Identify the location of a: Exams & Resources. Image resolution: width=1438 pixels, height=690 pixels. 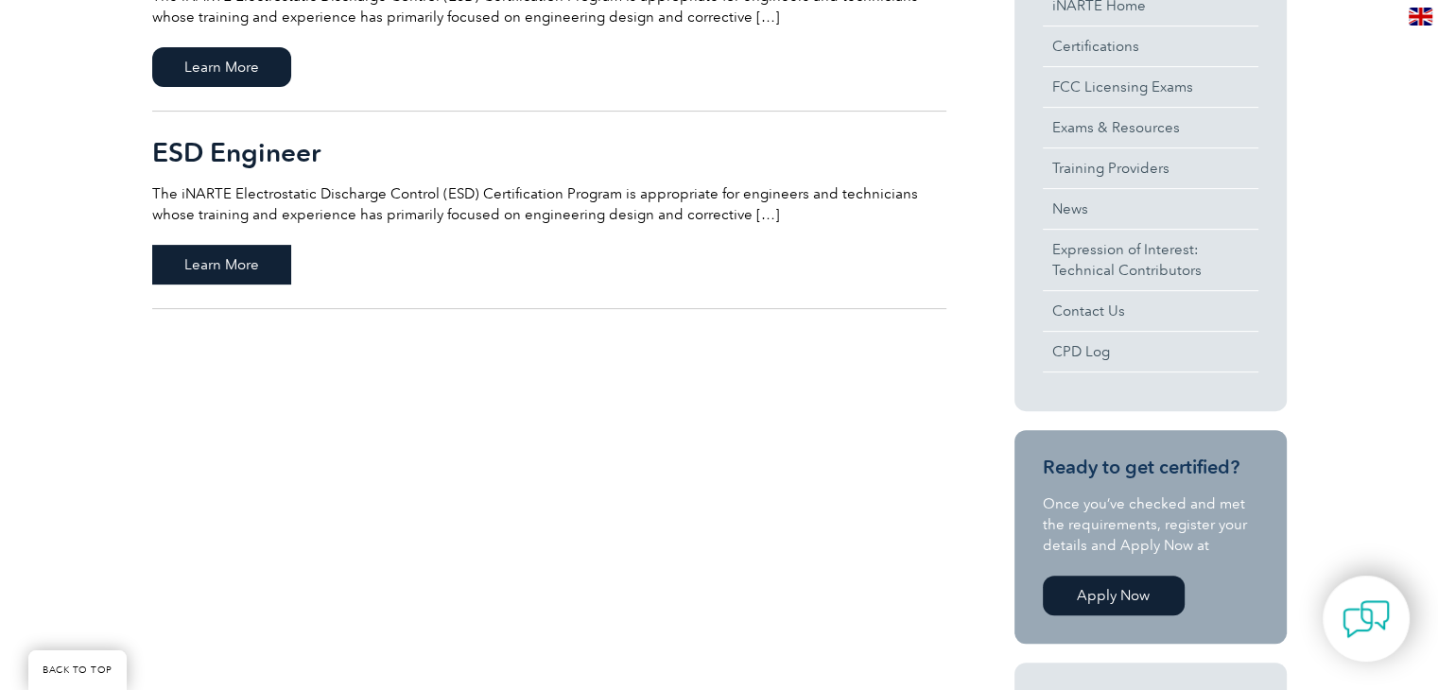
(1150, 128).